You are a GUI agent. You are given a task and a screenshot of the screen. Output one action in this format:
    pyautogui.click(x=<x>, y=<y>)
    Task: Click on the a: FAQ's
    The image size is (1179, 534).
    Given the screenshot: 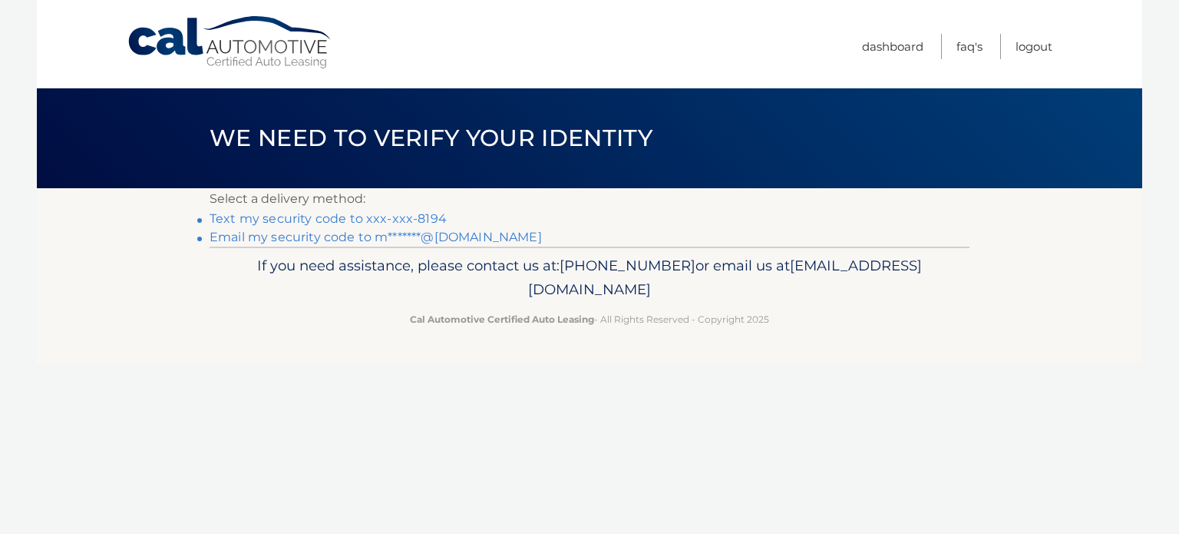 What is the action you would take?
    pyautogui.click(x=970, y=46)
    